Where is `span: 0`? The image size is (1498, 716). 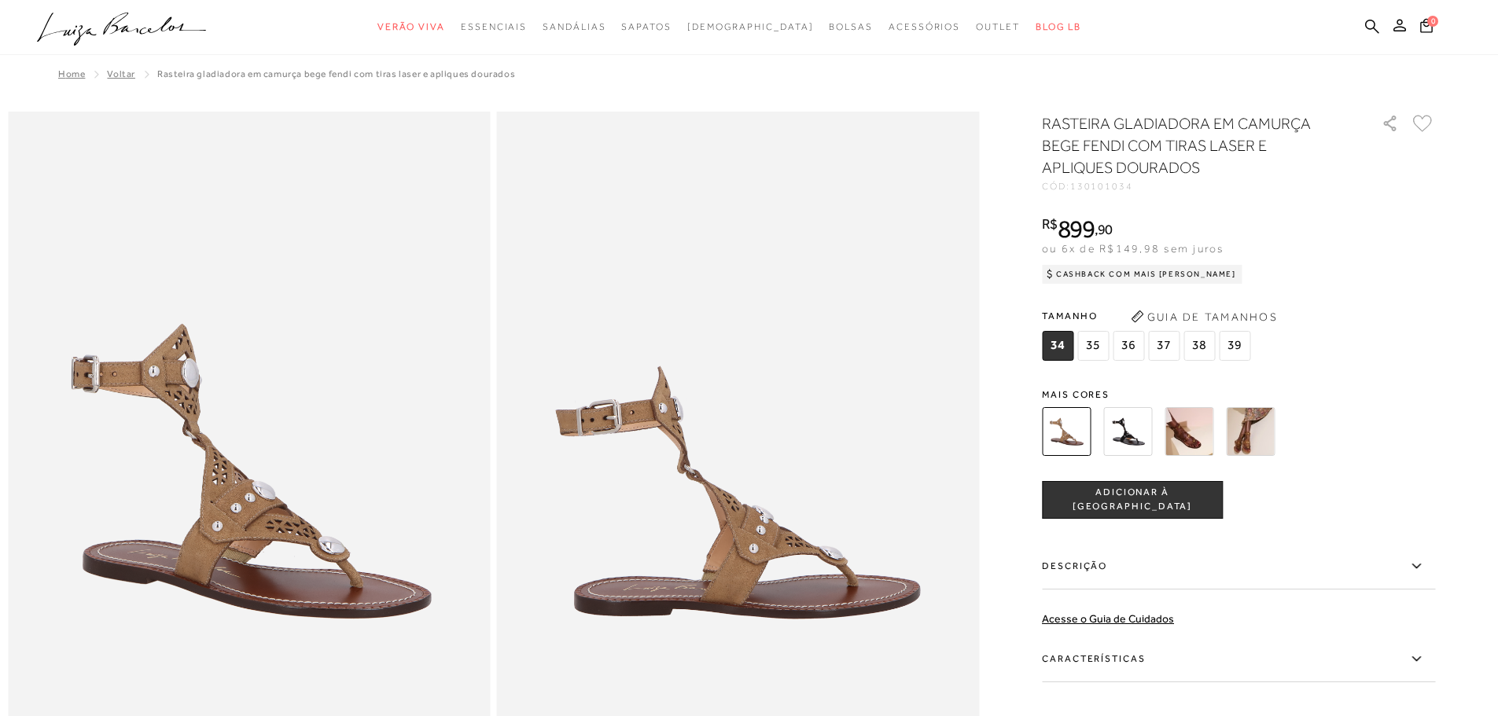
span: 0 is located at coordinates (1433, 21).